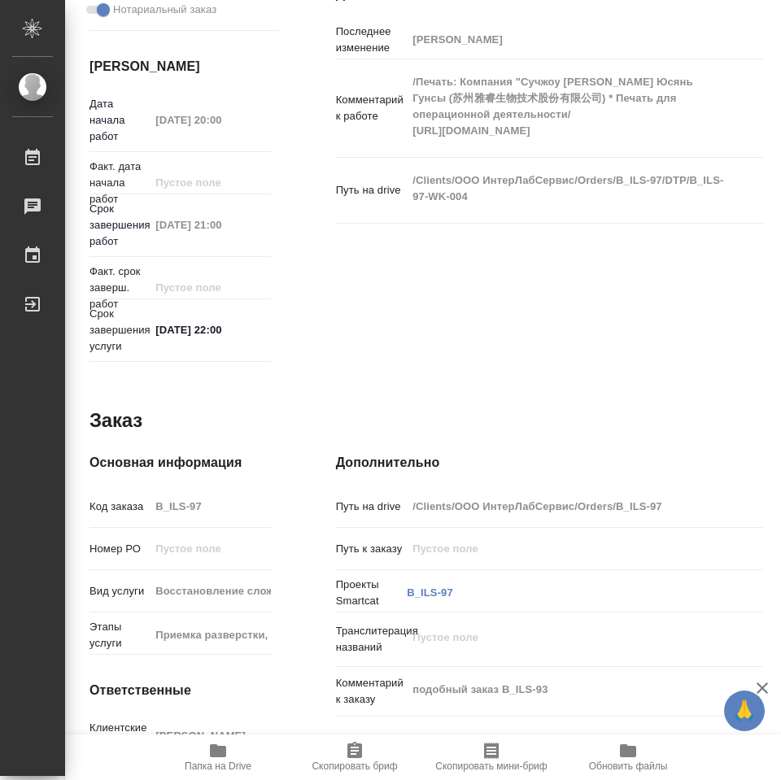 This screenshot has width=781, height=780. Describe the element at coordinates (120, 549) in the screenshot. I see `p: Номер РО` at that location.